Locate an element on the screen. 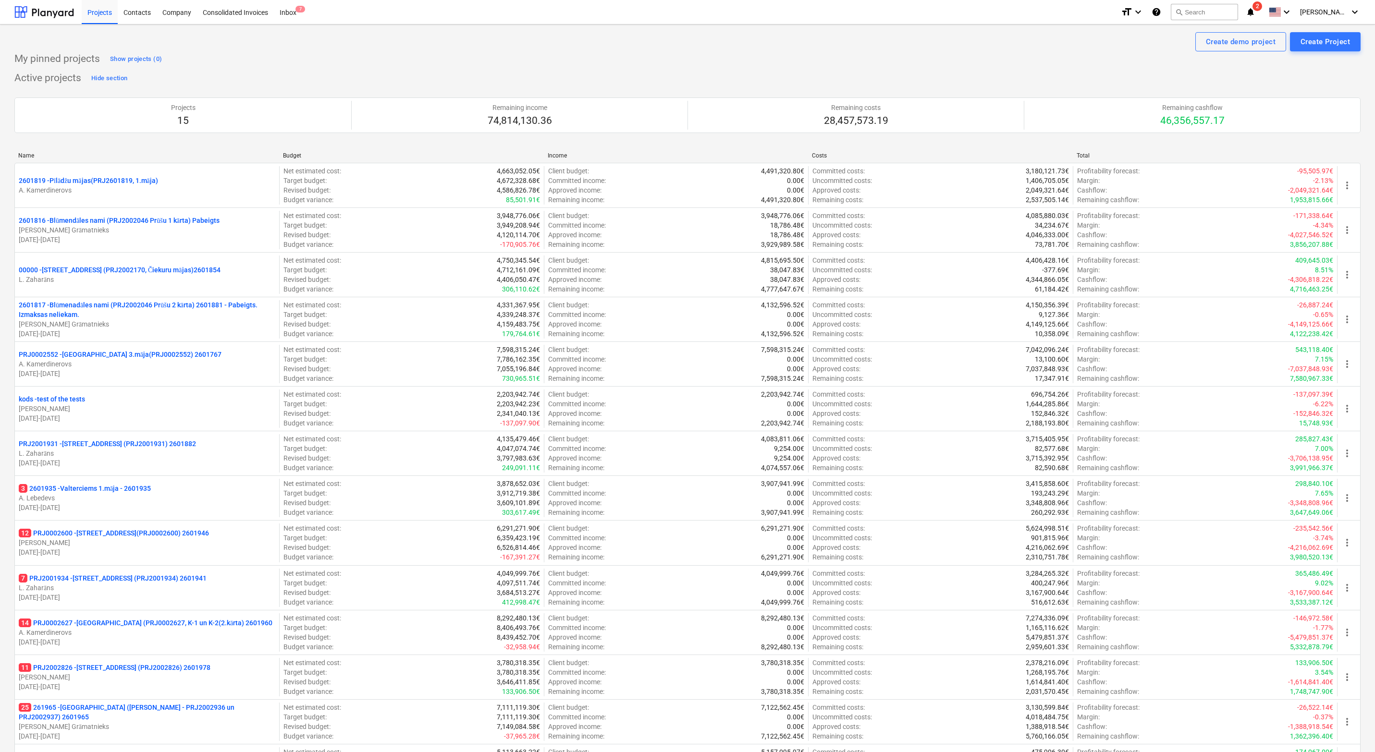 The image size is (1375, 752). p: 306,110.62€ is located at coordinates (521, 289).